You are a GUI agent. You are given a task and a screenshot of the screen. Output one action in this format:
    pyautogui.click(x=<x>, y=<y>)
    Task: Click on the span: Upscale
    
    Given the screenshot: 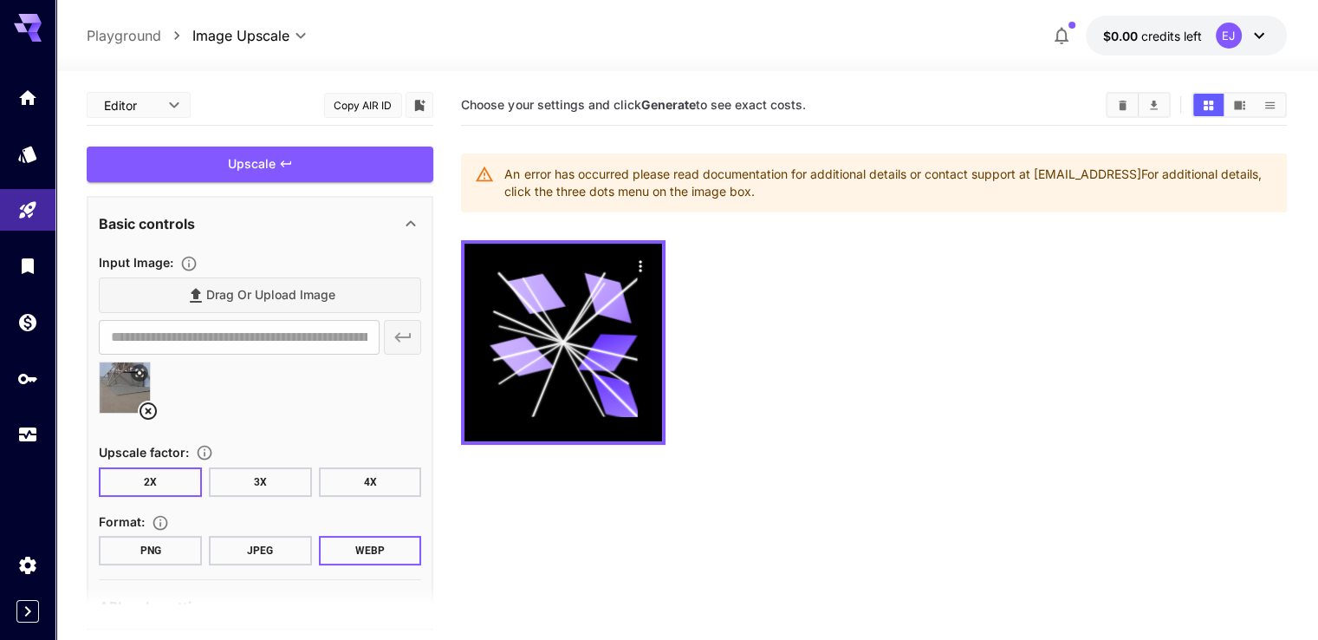 What is the action you would take?
    pyautogui.click(x=251, y=164)
    